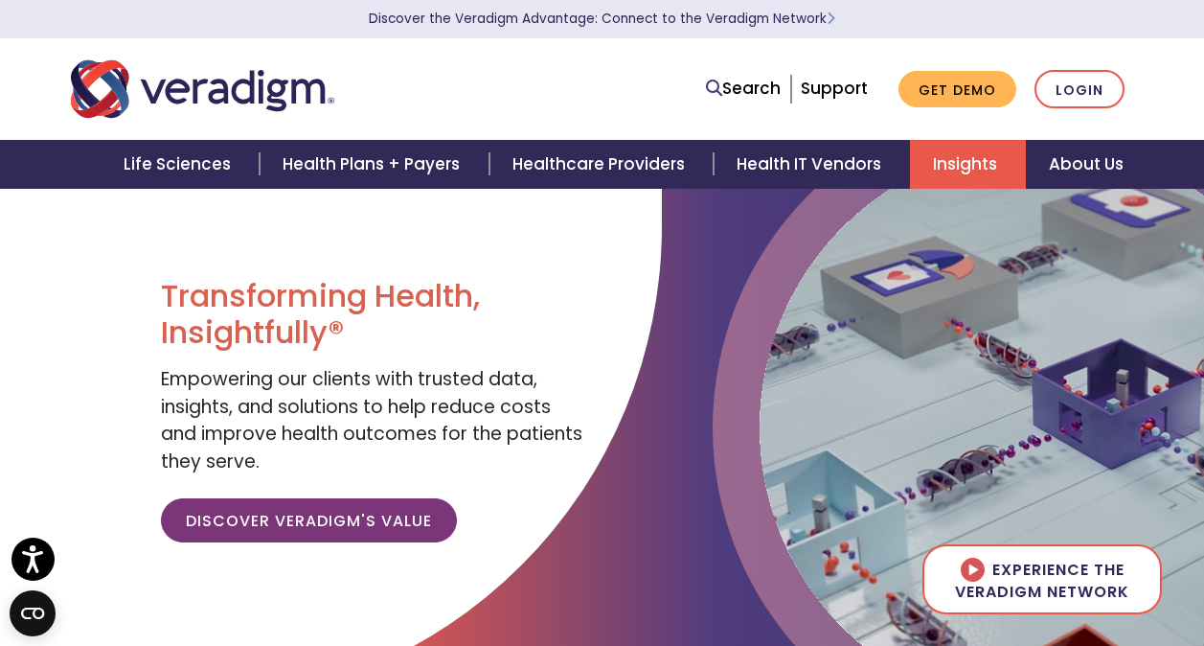  I want to click on h1: Transforming Health, Insightfully®, so click(374, 314).